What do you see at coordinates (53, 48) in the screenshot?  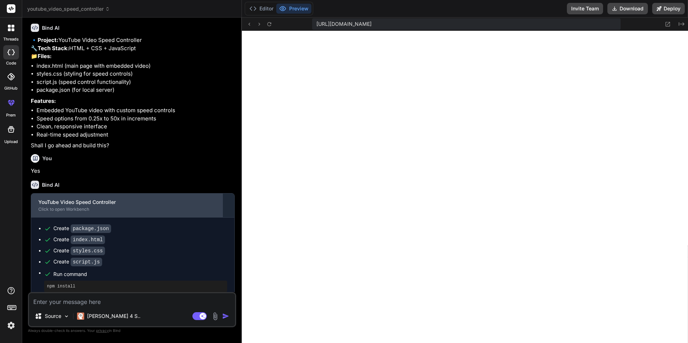 I see `strong: Tech Stack:` at bounding box center [53, 48].